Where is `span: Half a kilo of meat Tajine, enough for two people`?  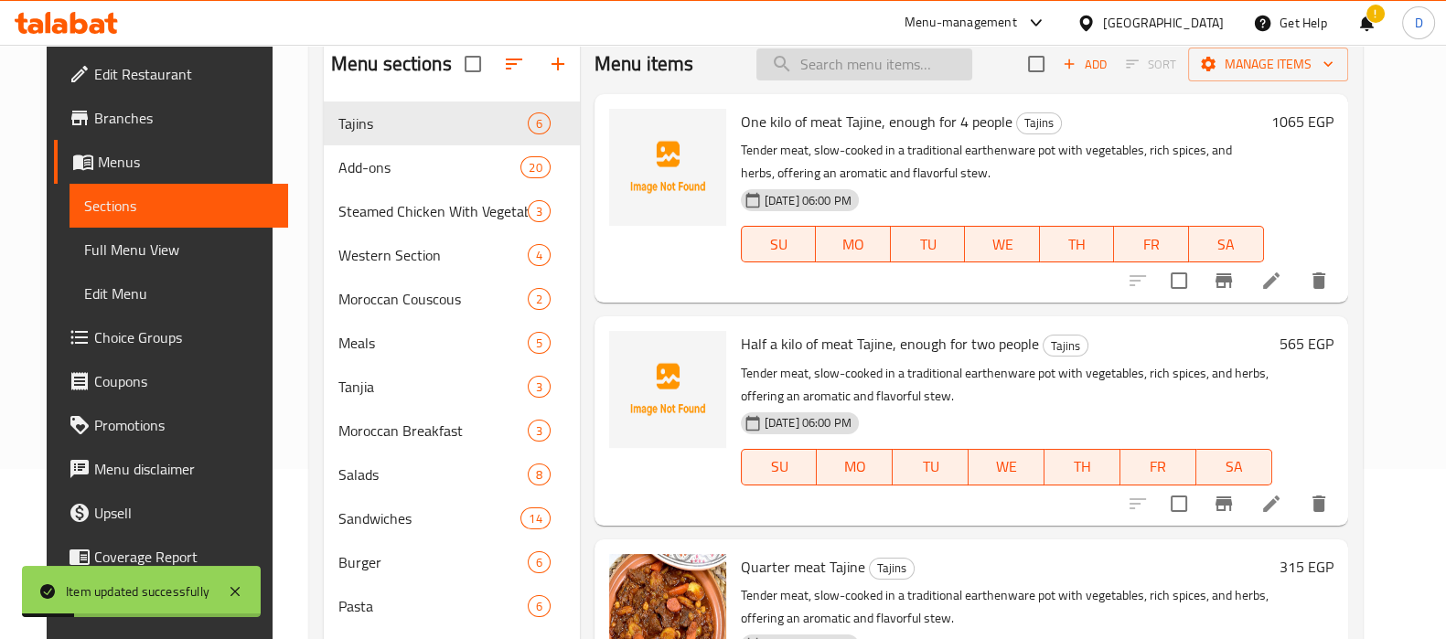
span: Half a kilo of meat Tajine, enough for two people is located at coordinates (890, 344).